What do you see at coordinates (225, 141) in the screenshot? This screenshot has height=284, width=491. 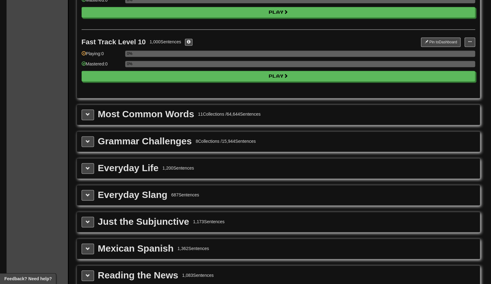 I see `div: 8 Collections / 15,944 Sentences` at bounding box center [225, 141].